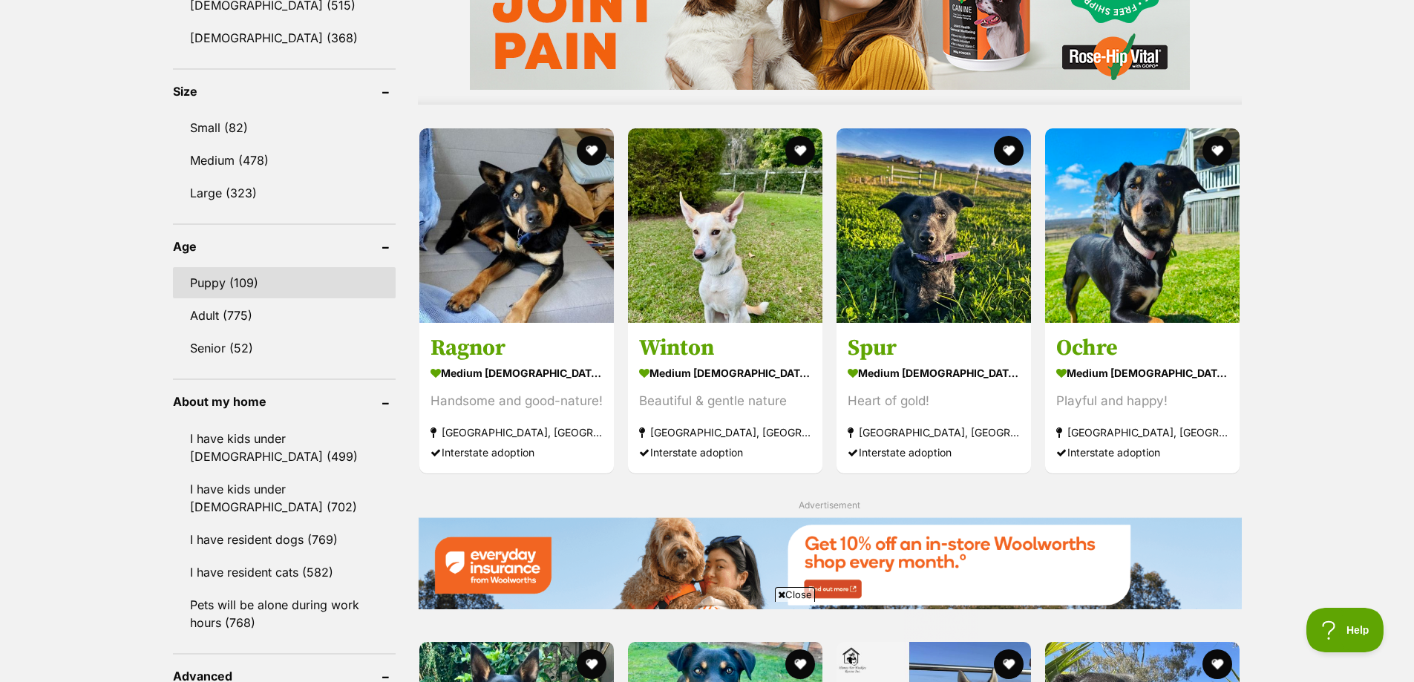 The image size is (1414, 682). I want to click on a: I have resident dogs (769), so click(284, 539).